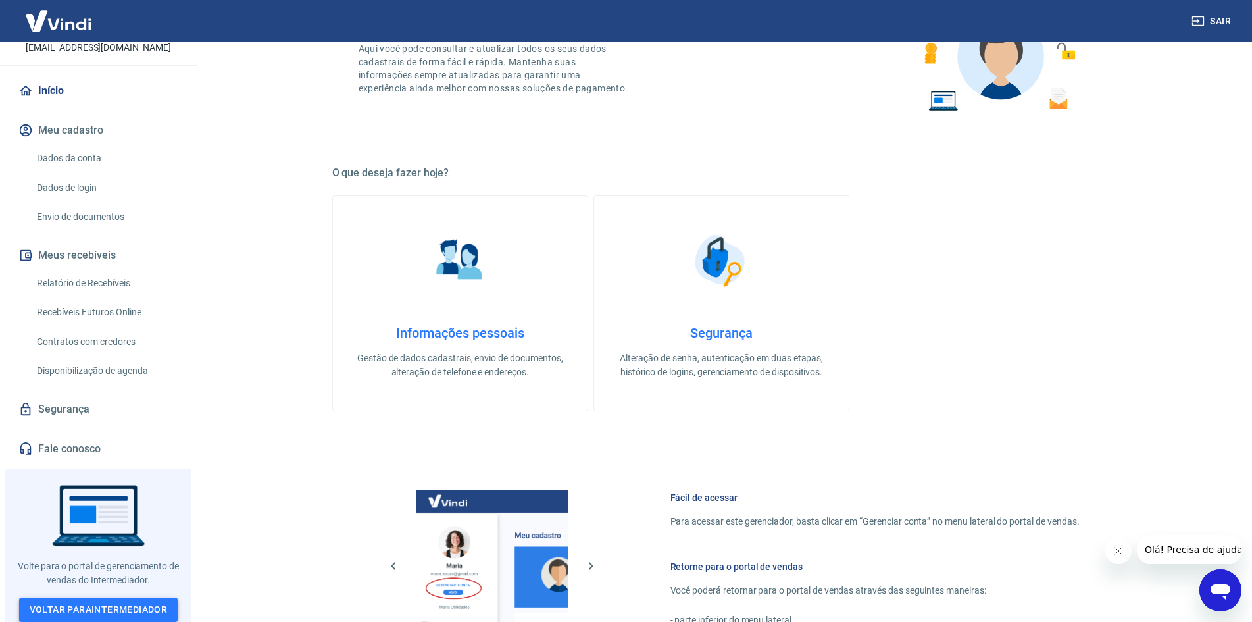 The width and height of the screenshot is (1252, 622). I want to click on img: Vindi, so click(59, 20).